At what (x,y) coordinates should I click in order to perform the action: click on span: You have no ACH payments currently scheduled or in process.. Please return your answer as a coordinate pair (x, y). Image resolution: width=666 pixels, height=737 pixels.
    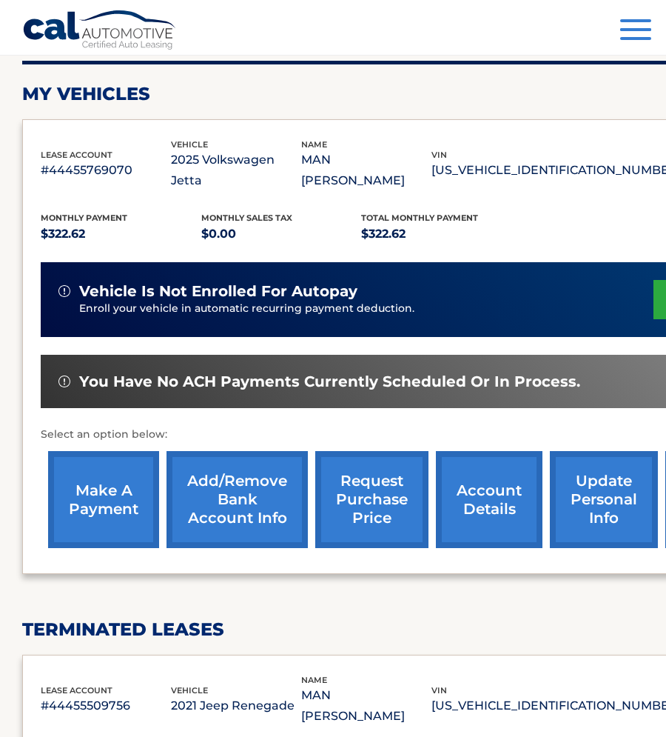
    Looking at the image, I should click on (330, 381).